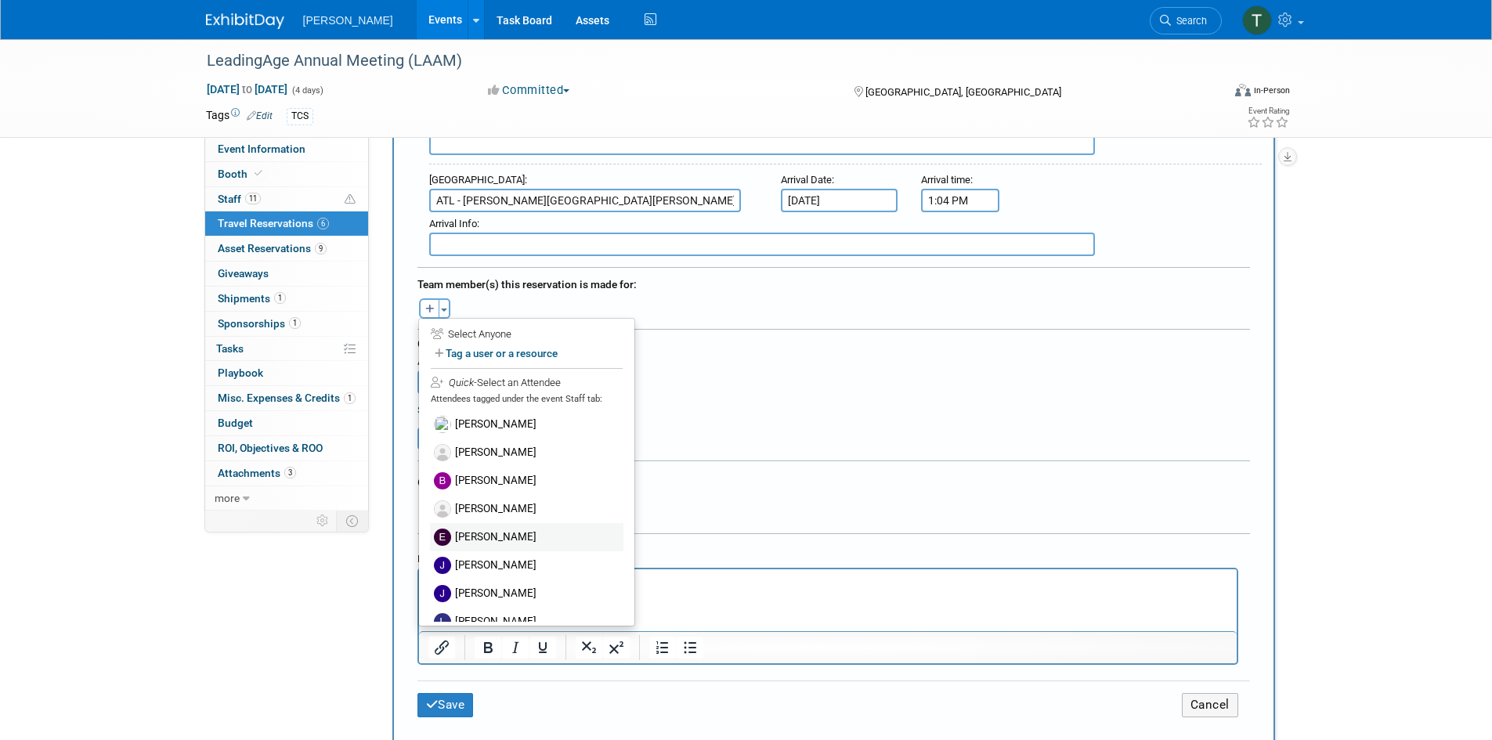 The height and width of the screenshot is (740, 1492). I want to click on span: Sponsorships, so click(259, 323).